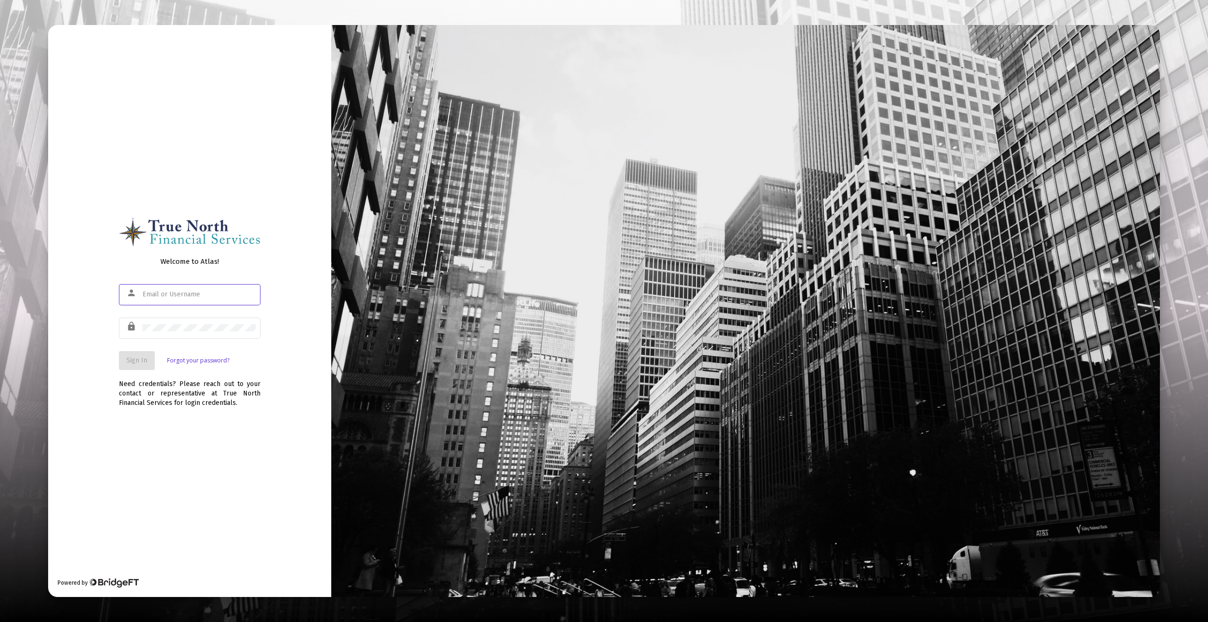 Image resolution: width=1208 pixels, height=622 pixels. What do you see at coordinates (190, 389) in the screenshot?
I see `div: Need credentials? Please reach out to your contact or representative at True North Financial Serv...` at bounding box center [190, 389].